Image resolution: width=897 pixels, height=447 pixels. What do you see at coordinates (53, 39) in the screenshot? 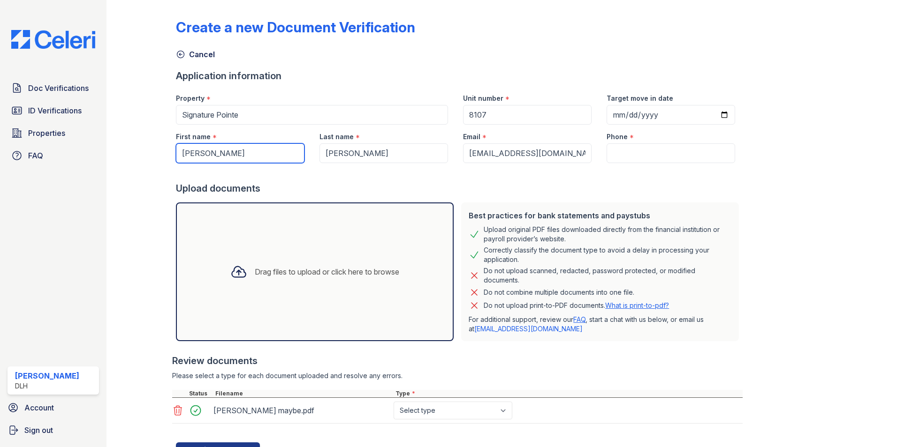
I see `img: CE_Logo_Blue-a8612792a0a2168367f1c8372b55b34899dd931a85d93a1a3d3e32e68fde9ad4.png` at bounding box center [53, 39].